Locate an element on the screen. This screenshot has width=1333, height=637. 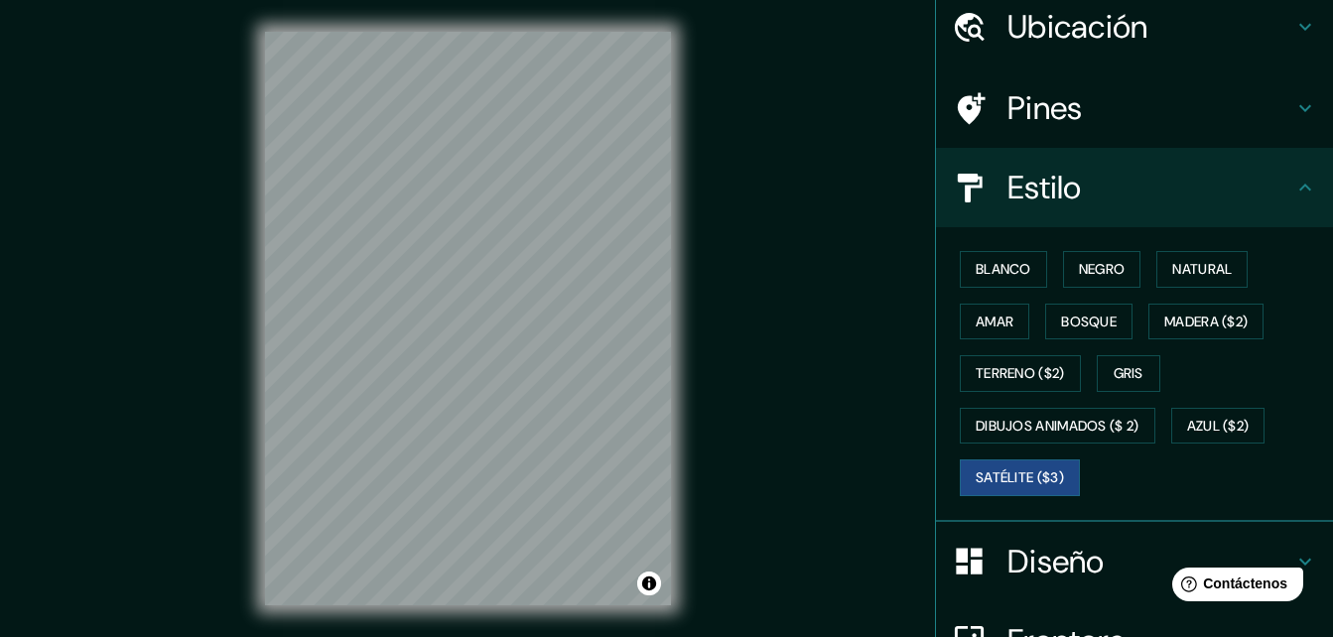
button: Madera ($2) is located at coordinates (1206, 322).